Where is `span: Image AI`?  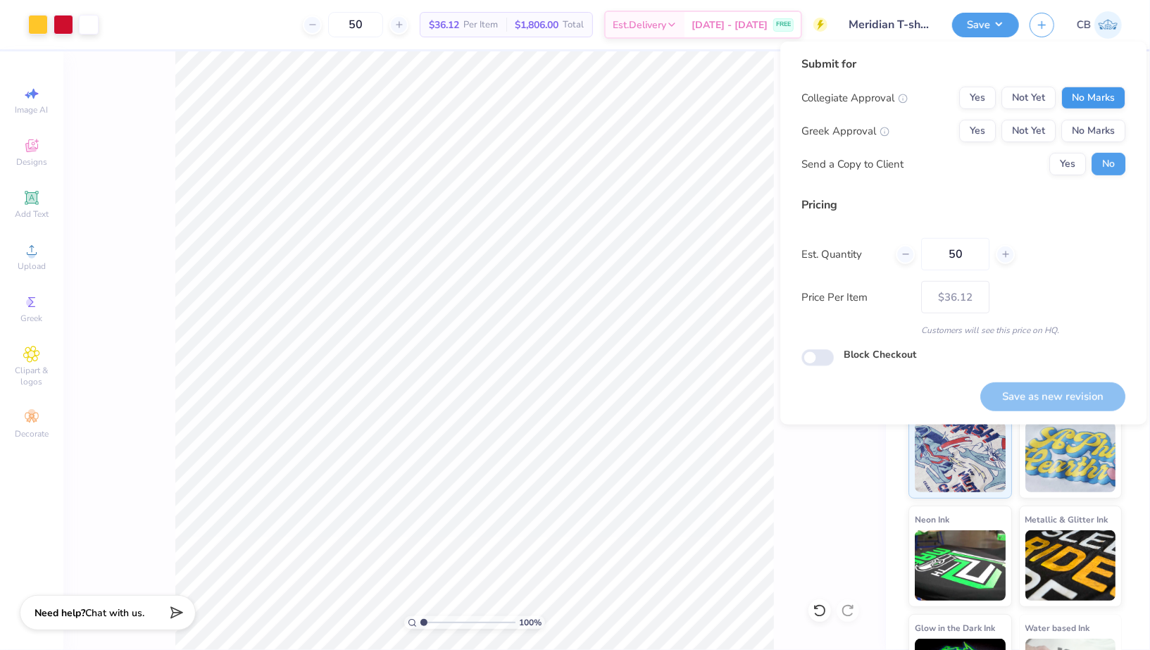 span: Image AI is located at coordinates (32, 110).